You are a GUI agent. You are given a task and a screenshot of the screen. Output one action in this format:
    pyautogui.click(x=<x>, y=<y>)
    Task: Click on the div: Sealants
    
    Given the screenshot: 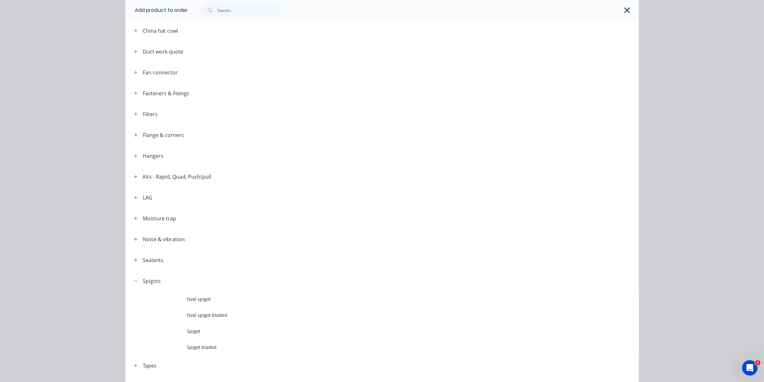 What is the action you would take?
    pyautogui.click(x=153, y=260)
    